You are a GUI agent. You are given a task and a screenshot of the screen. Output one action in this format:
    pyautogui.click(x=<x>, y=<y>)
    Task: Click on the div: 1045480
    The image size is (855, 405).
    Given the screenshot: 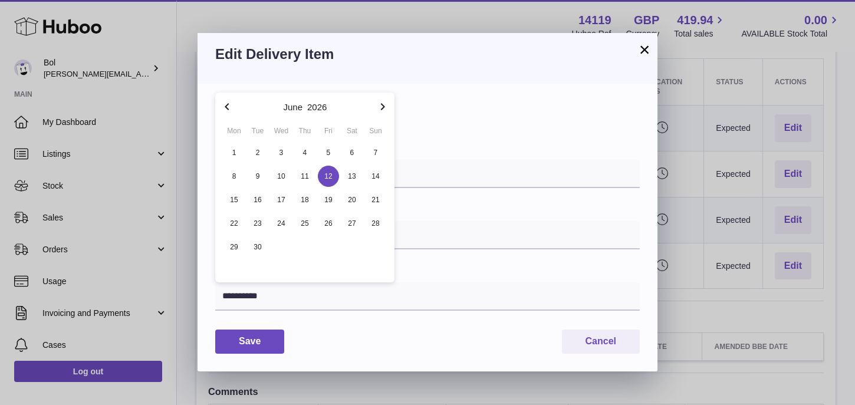 What is the action you would take?
    pyautogui.click(x=428, y=114)
    